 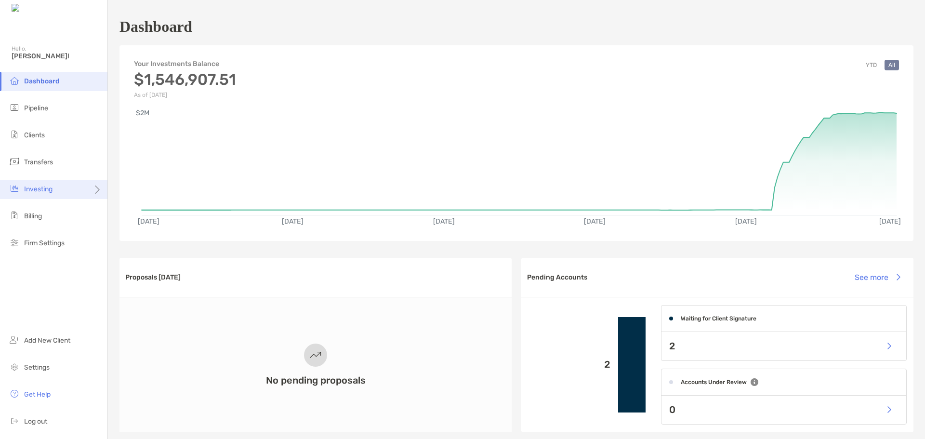 What do you see at coordinates (185, 79) in the screenshot?
I see `h3: $1,546,907.51` at bounding box center [185, 79].